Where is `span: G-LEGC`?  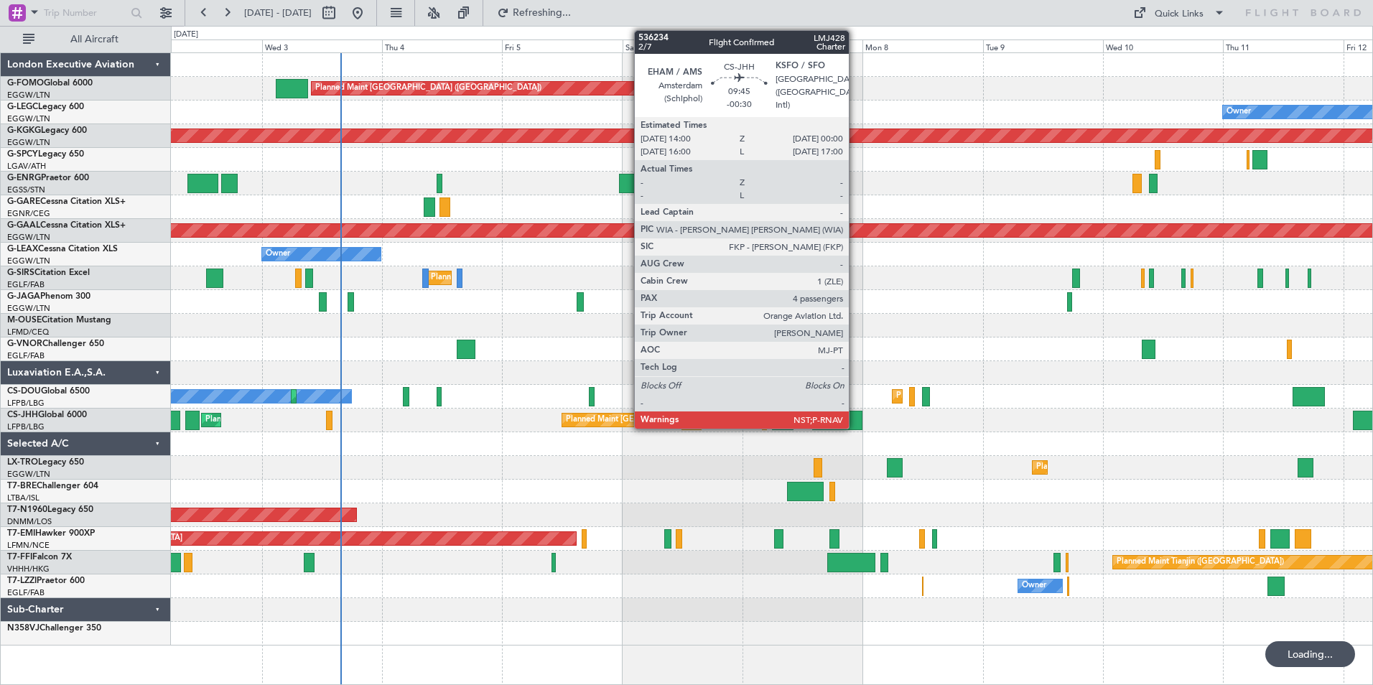 span: G-LEGC is located at coordinates (22, 107).